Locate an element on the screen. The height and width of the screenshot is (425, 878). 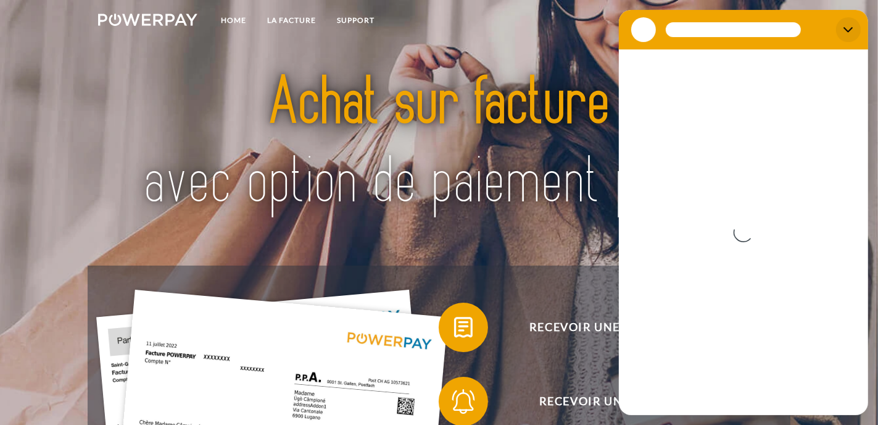
a: CG is located at coordinates (738, 20).